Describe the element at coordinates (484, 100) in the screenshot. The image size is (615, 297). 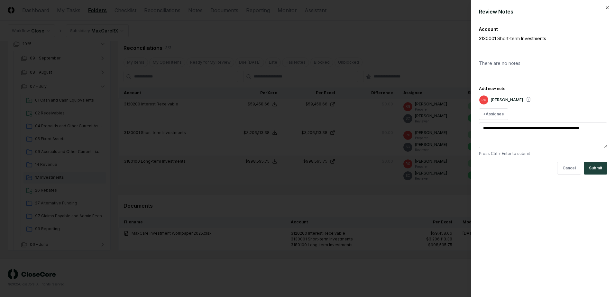
I see `span: RG` at that location.